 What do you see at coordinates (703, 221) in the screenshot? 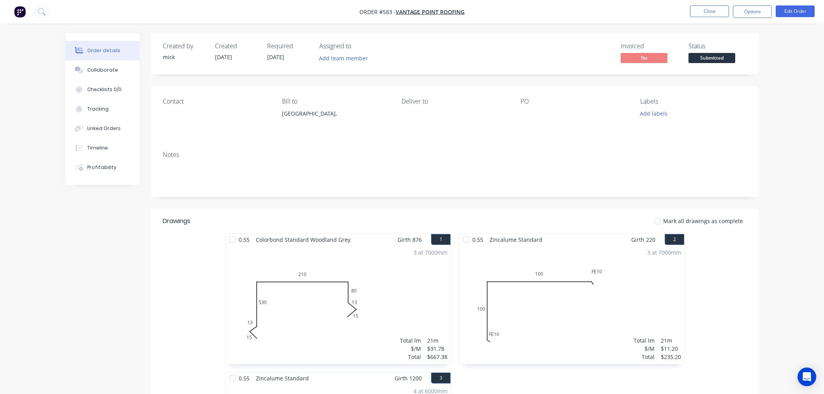
I see `span: Mark all drawings as complete` at bounding box center [703, 221].